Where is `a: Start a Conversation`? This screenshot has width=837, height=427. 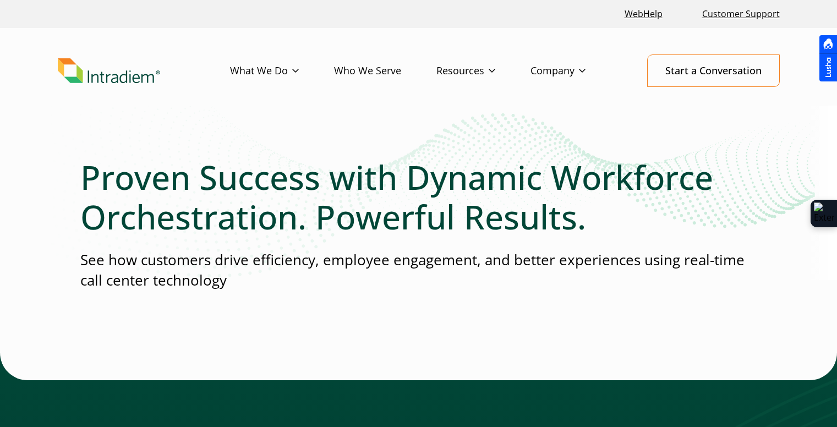 a: Start a Conversation is located at coordinates (713, 70).